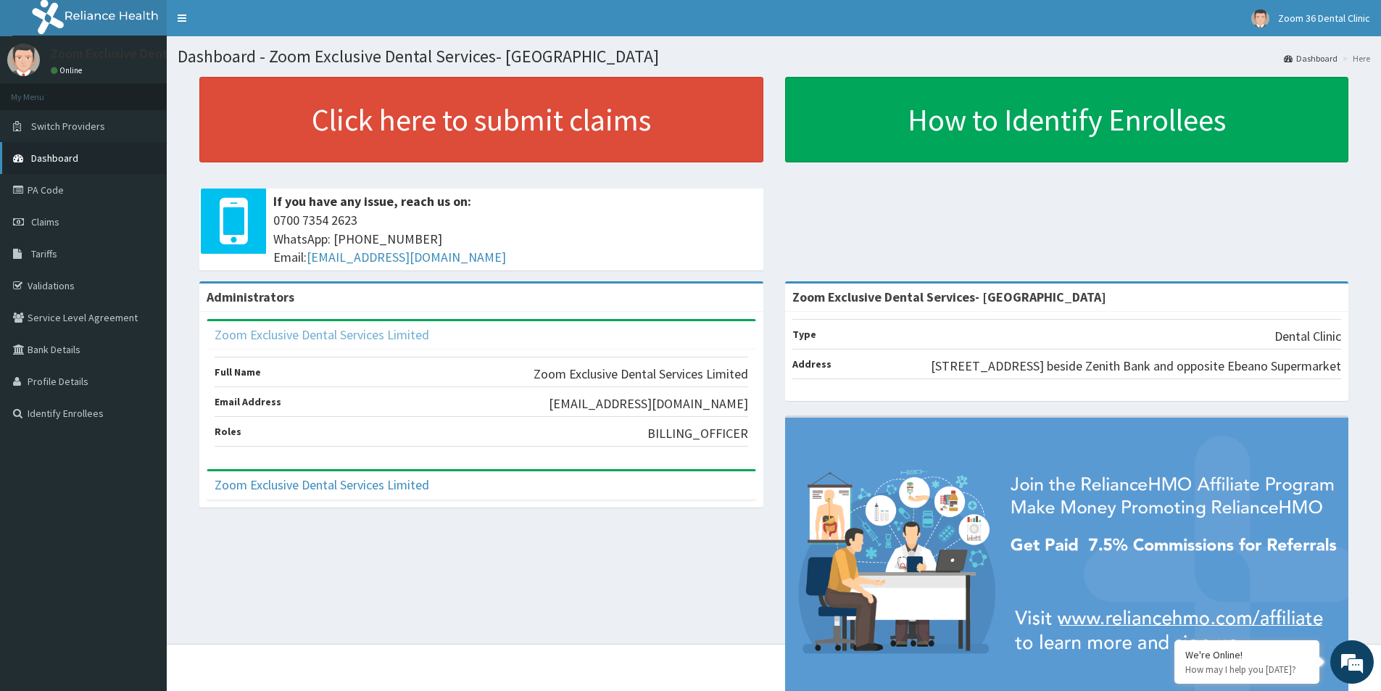 The image size is (1381, 691). Describe the element at coordinates (44, 254) in the screenshot. I see `span: Tariffs` at that location.